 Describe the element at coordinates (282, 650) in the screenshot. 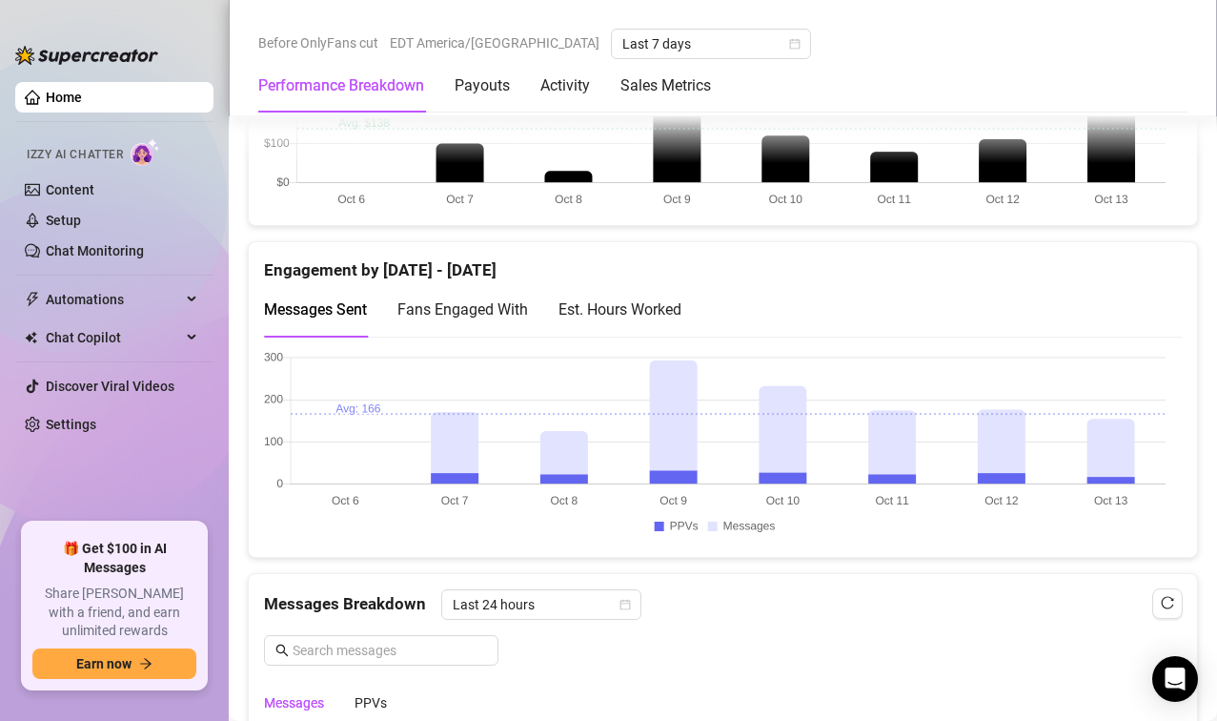

I see `span: search` at that location.